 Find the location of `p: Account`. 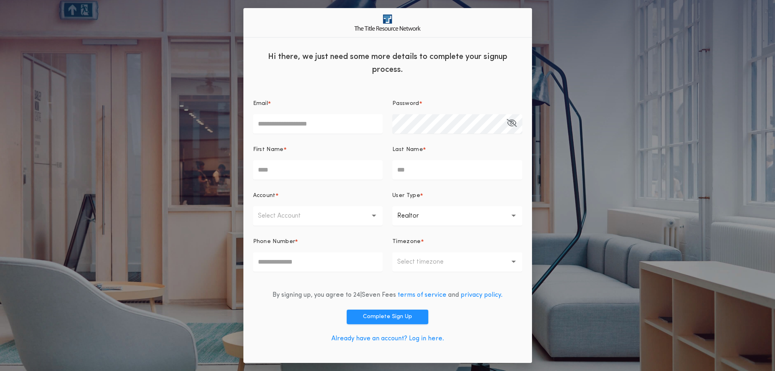

p: Account is located at coordinates (264, 196).